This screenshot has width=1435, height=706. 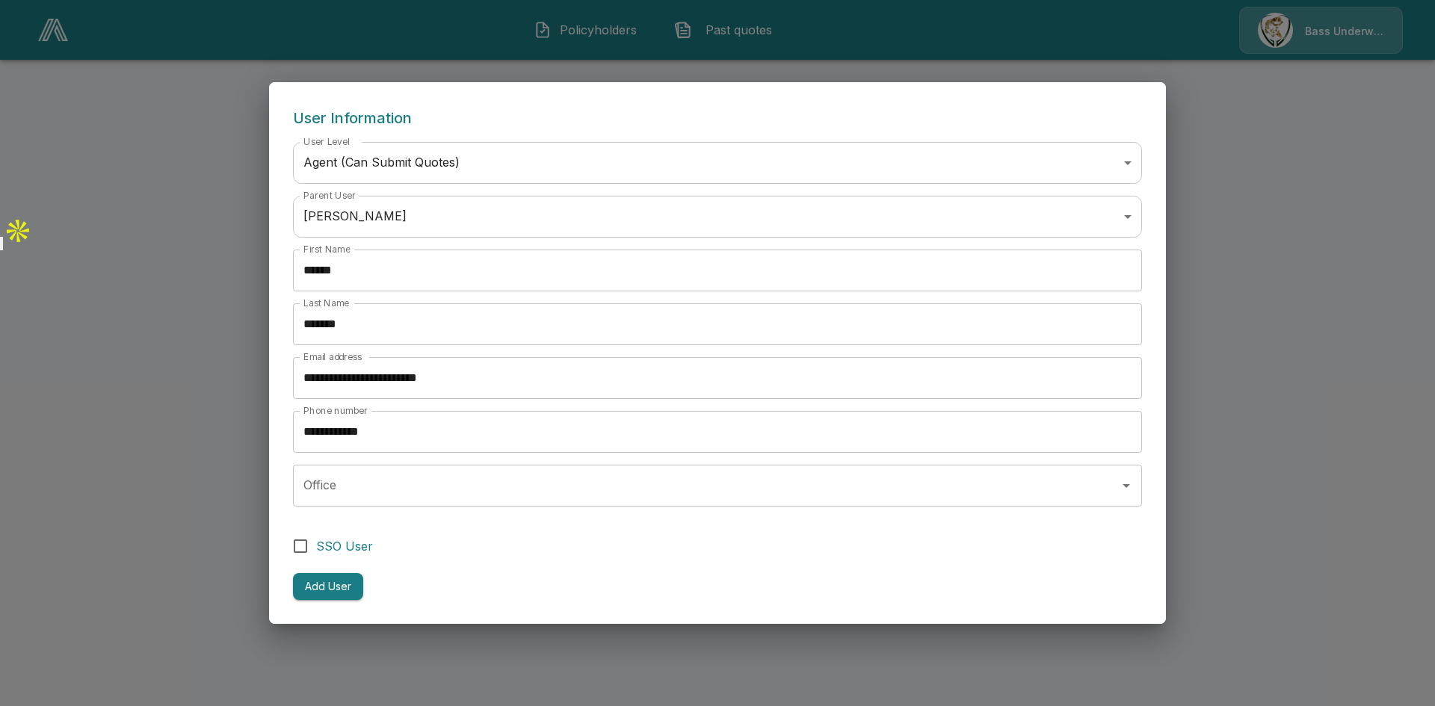 I want to click on button: Open, so click(x=1126, y=486).